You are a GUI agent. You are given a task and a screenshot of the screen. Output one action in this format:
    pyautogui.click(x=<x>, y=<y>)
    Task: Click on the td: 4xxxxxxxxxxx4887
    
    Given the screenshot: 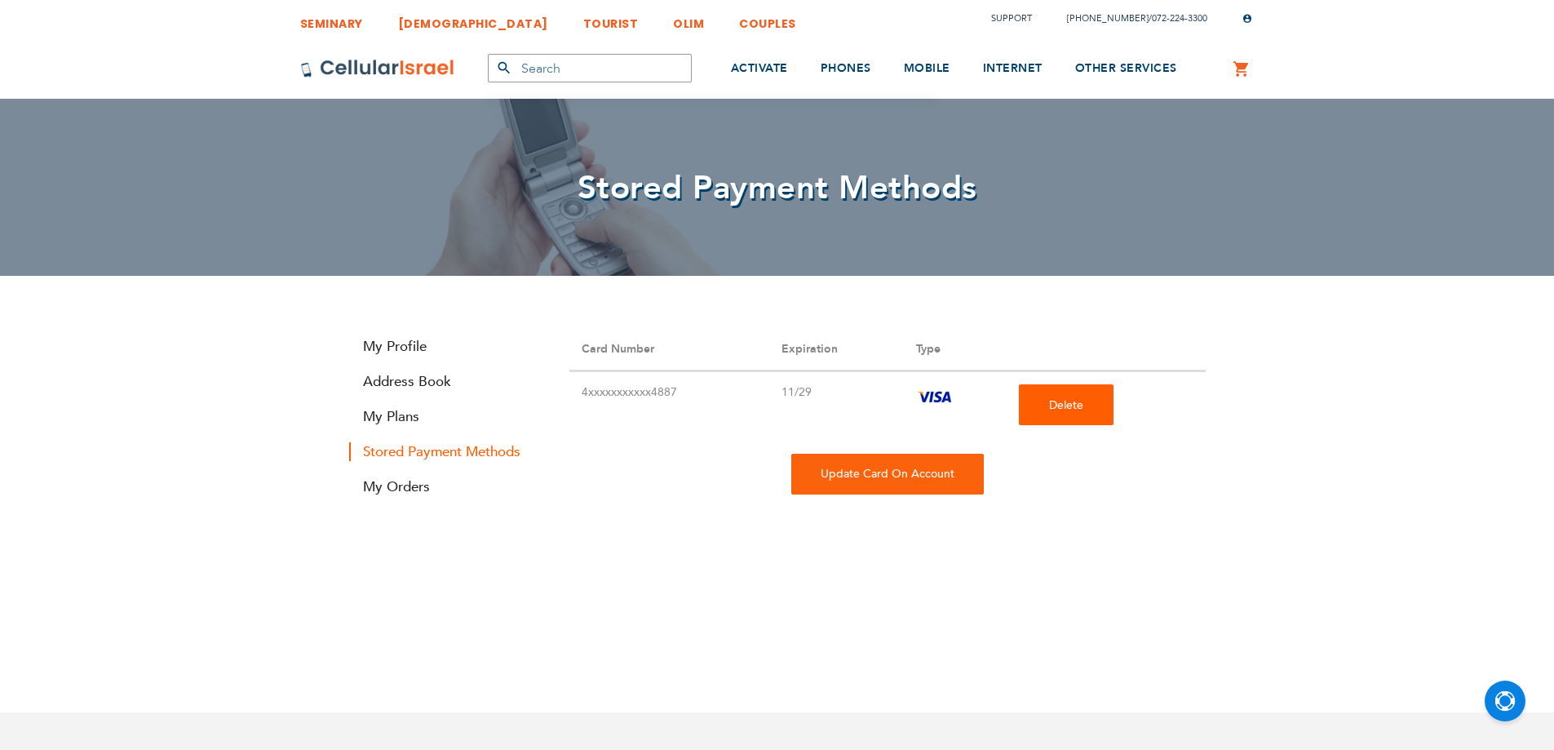 What is the action you would take?
    pyautogui.click(x=669, y=405)
    